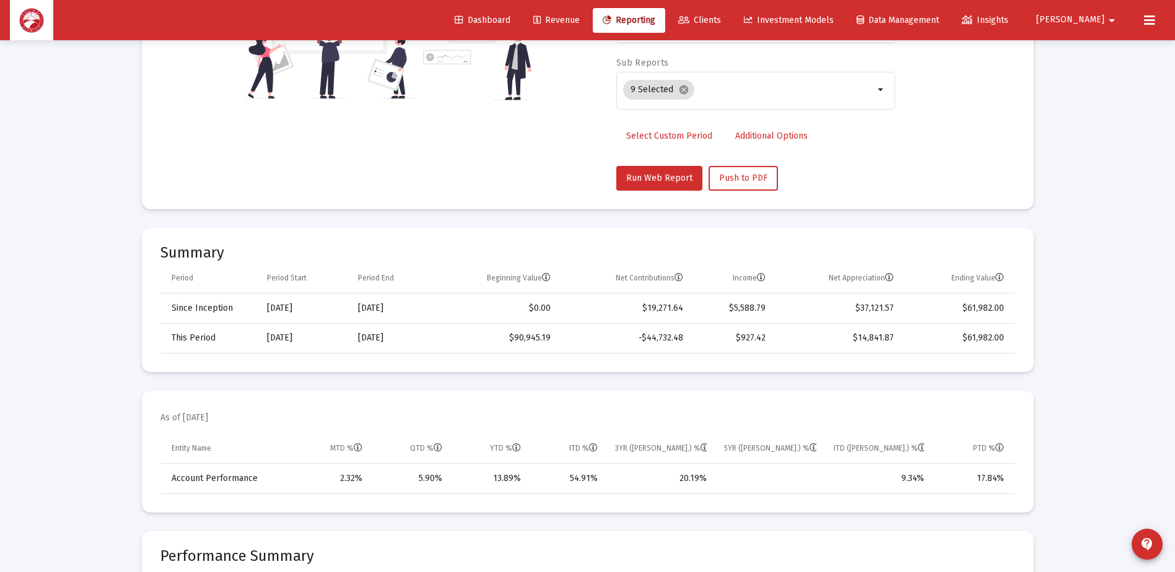  I want to click on mat-card-title: Summary, so click(588, 253).